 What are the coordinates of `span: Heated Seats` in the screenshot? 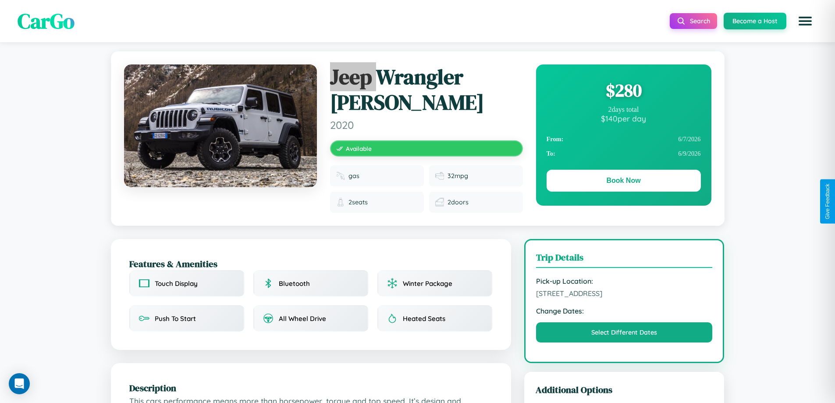 It's located at (424, 318).